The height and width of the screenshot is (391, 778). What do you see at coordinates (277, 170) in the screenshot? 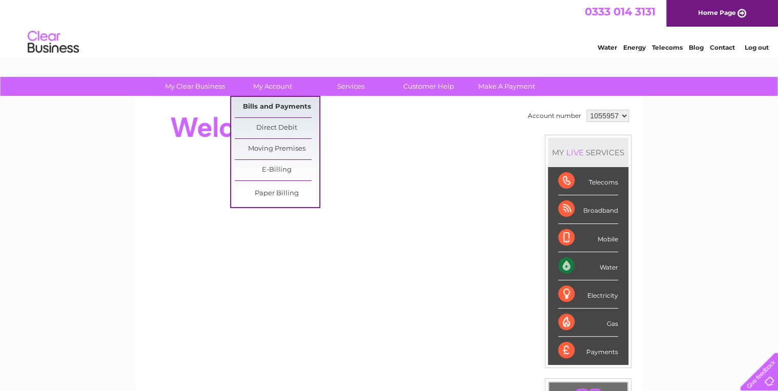
I see `a: E-Billing` at bounding box center [277, 170].